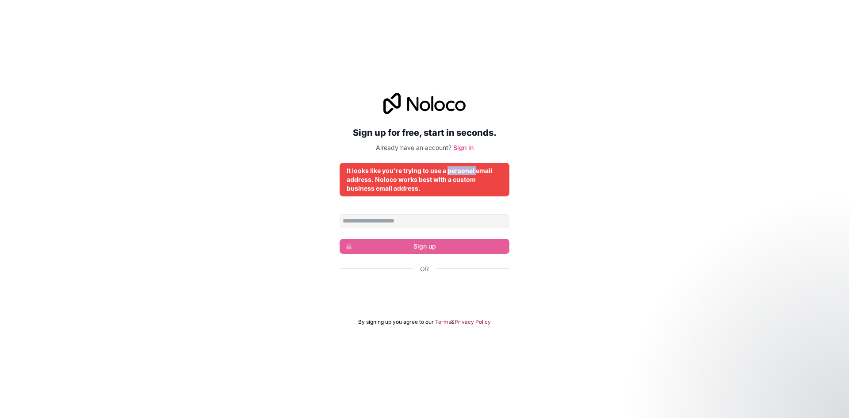  Describe the element at coordinates (414, 147) in the screenshot. I see `span: Already have an account?` at that location.